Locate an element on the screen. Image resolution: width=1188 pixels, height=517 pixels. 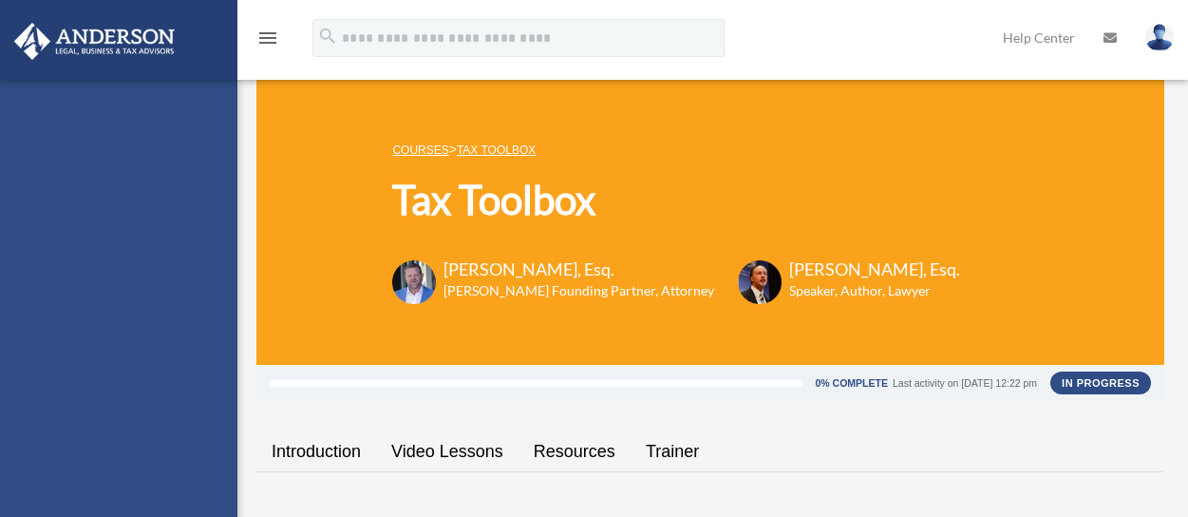
i: menu is located at coordinates (268, 38).